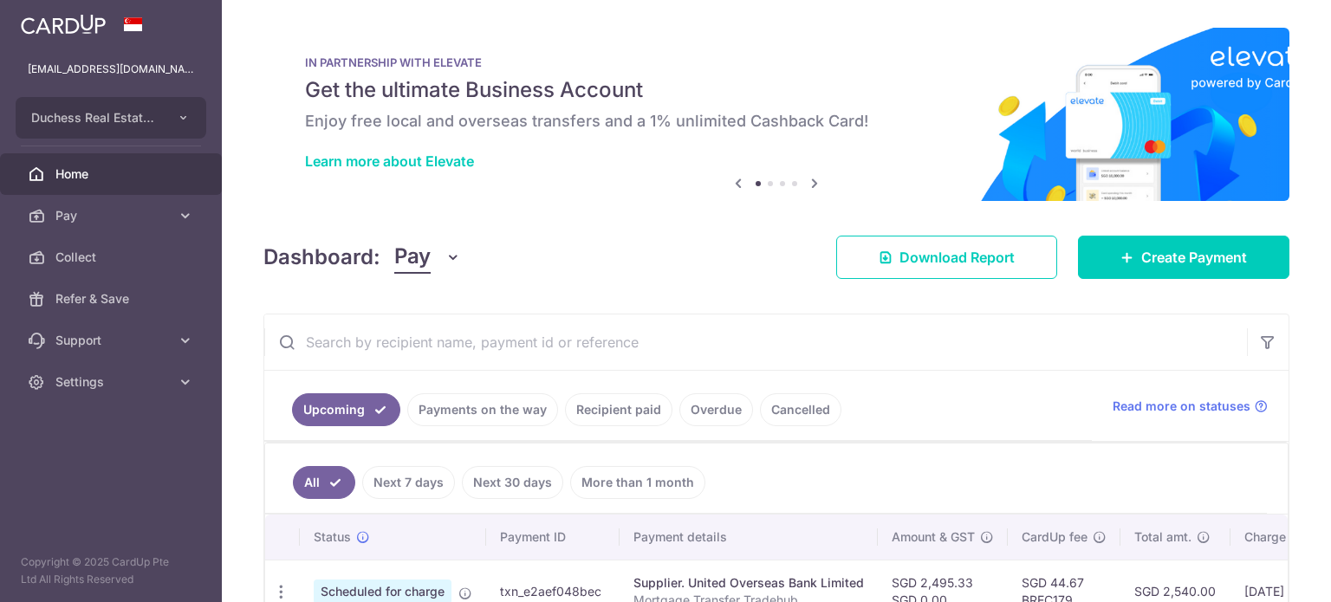 Image resolution: width=1331 pixels, height=602 pixels. What do you see at coordinates (946, 257) in the screenshot?
I see `a: Download Report` at bounding box center [946, 257].